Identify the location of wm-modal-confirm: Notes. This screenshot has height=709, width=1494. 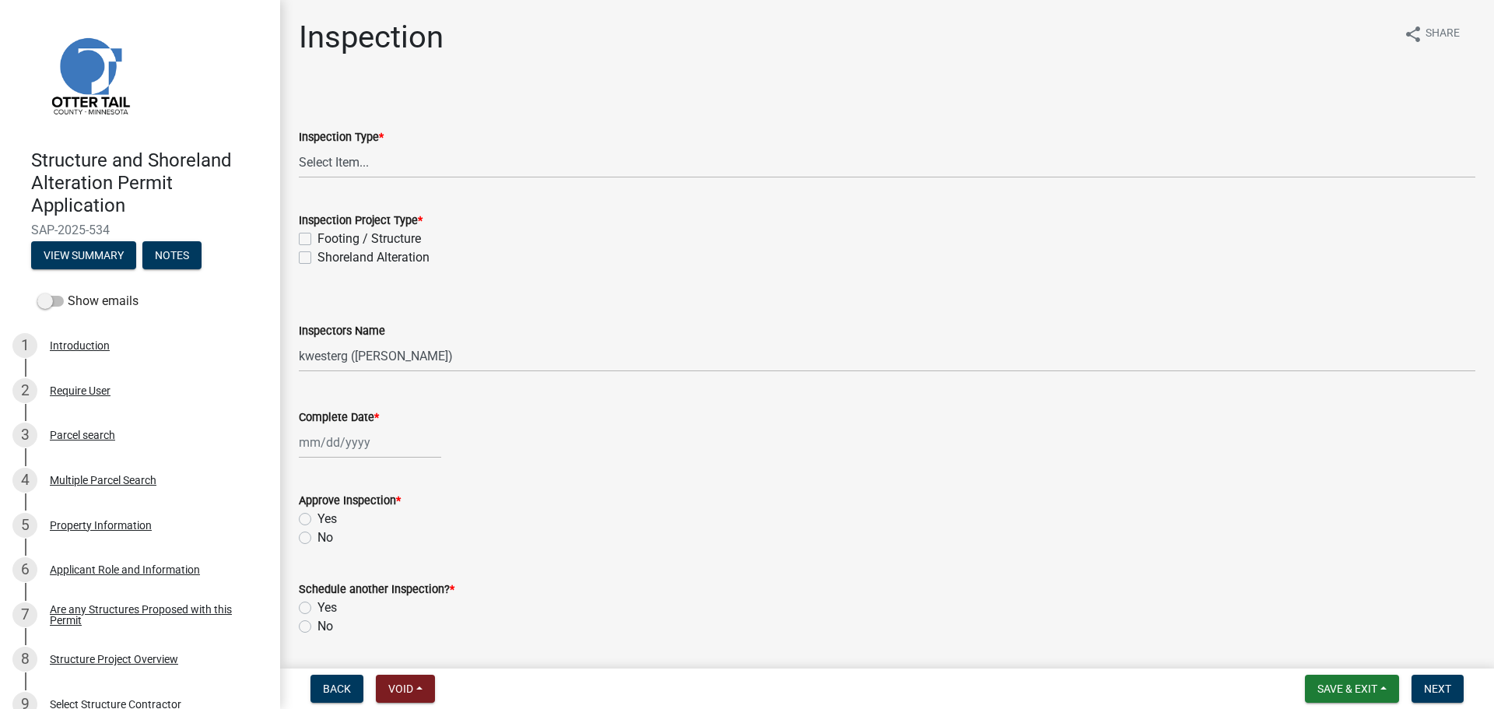
(172, 257).